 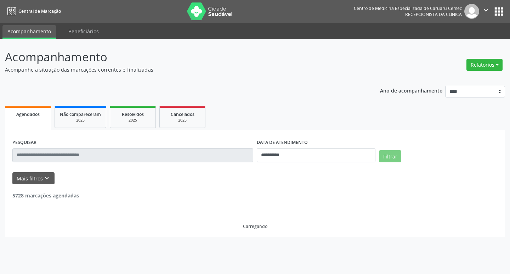 What do you see at coordinates (47, 178) in the screenshot?
I see `i: keyboard_arrow_down` at bounding box center [47, 178].